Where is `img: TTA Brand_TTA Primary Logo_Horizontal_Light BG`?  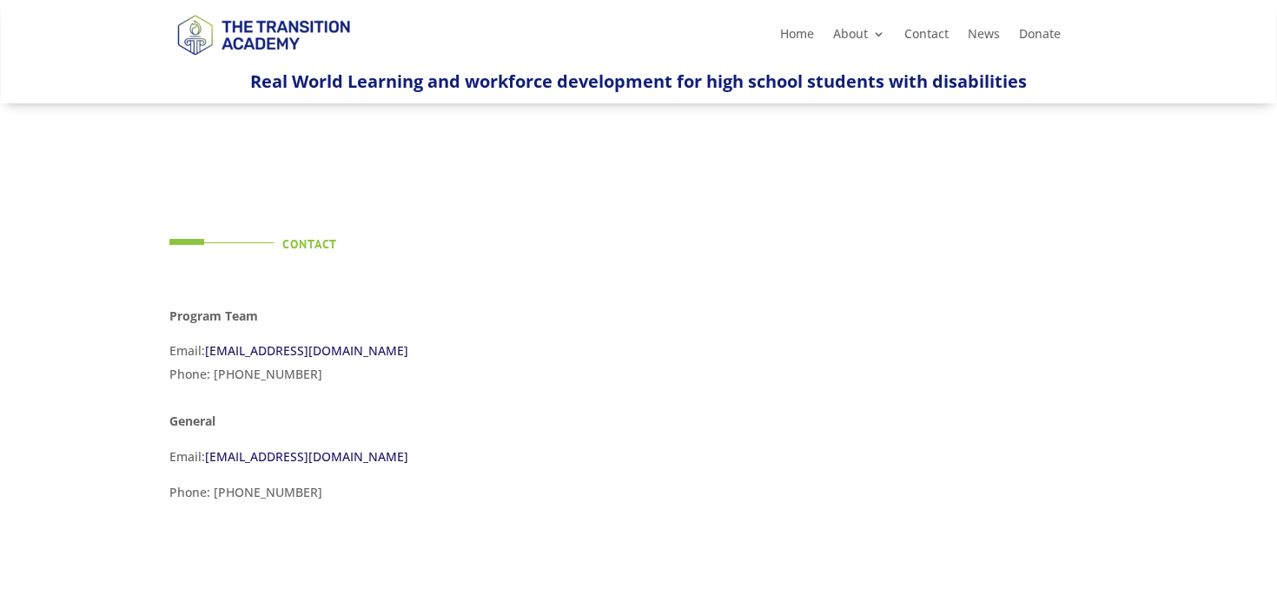
img: TTA Brand_TTA Primary Logo_Horizontal_Light BG is located at coordinates (263, 34).